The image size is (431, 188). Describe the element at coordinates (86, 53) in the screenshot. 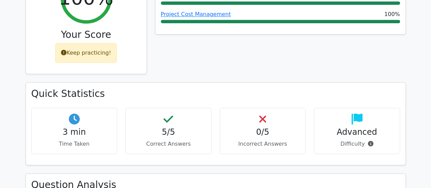

I see `div: Keep practicing!` at that location.